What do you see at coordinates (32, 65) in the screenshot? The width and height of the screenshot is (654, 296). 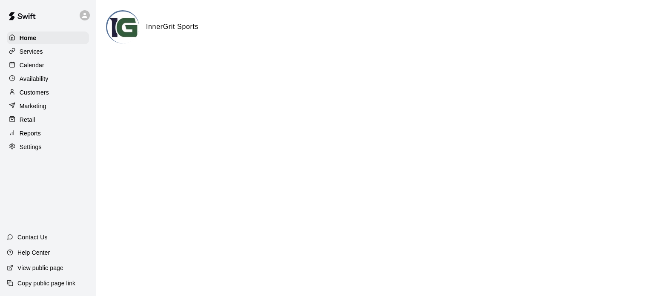 I see `p: Calendar` at bounding box center [32, 65].